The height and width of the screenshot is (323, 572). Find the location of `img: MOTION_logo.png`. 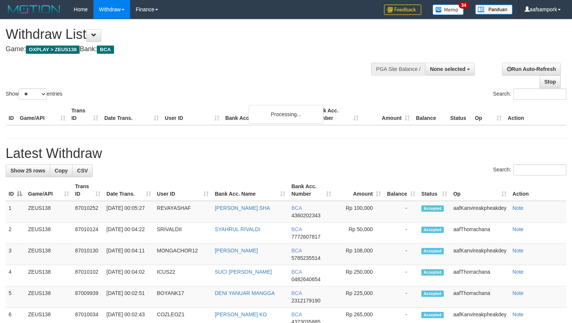

img: MOTION_logo.png is located at coordinates (34, 9).